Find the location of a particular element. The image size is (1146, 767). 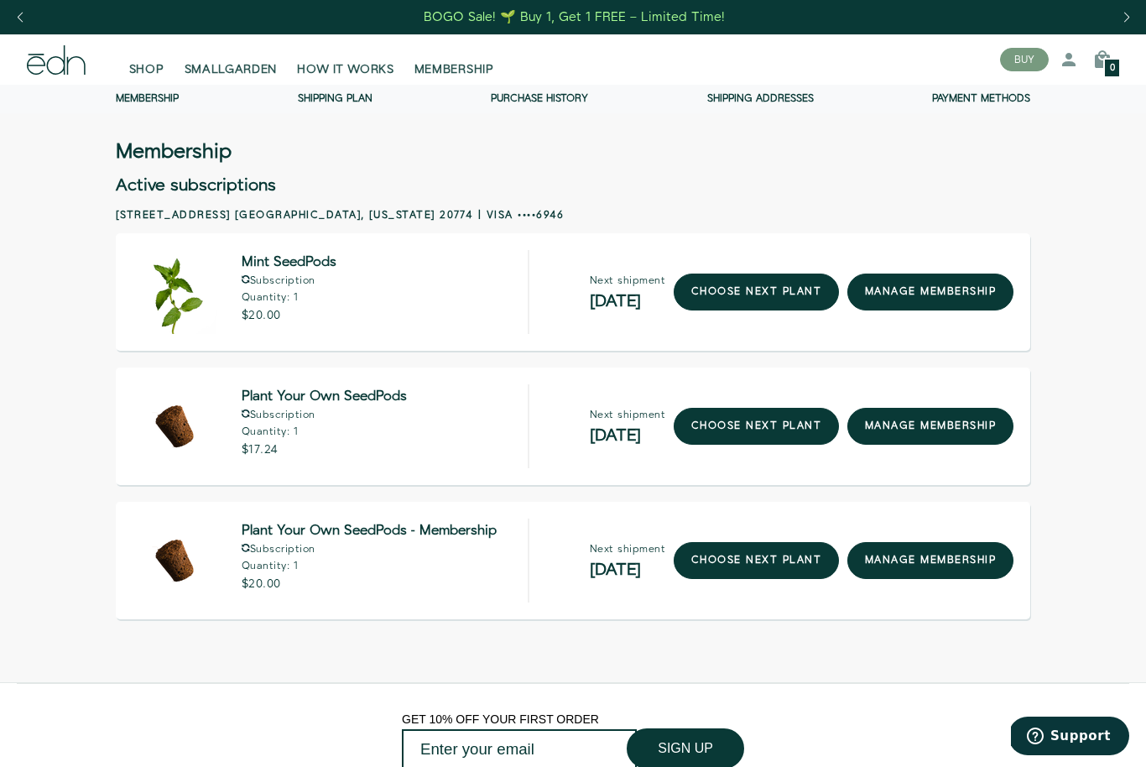

a: SHOP is located at coordinates (147, 60).